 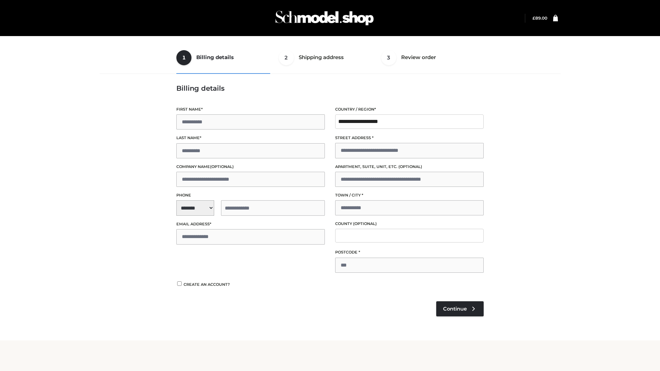 What do you see at coordinates (540, 18) in the screenshot?
I see `a: £89.00` at bounding box center [540, 18].